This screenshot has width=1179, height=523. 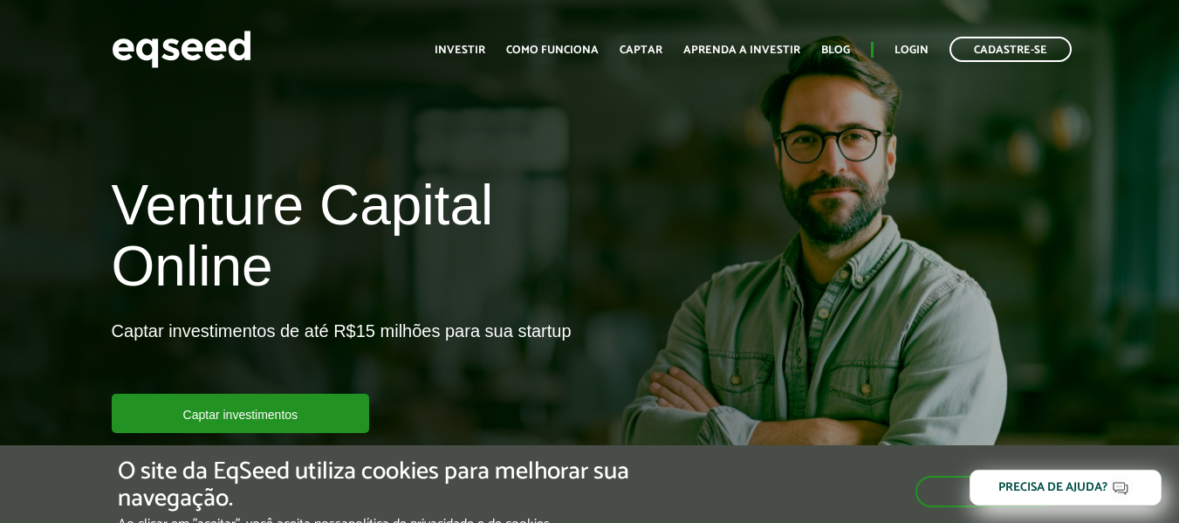 I want to click on button: Aceitar, so click(x=988, y=491).